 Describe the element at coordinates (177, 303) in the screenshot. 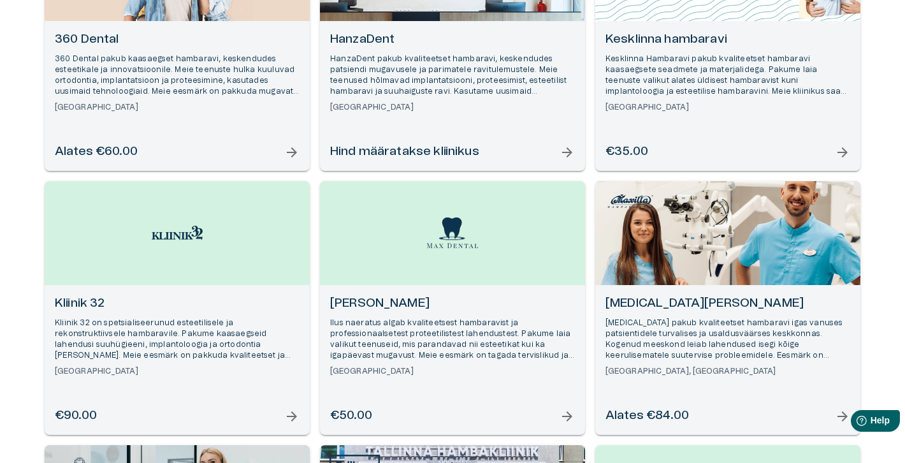

I see `h6: Kliinik 32` at that location.